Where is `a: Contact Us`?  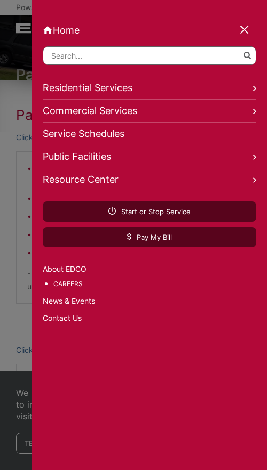
a: Contact Us is located at coordinates (149, 318).